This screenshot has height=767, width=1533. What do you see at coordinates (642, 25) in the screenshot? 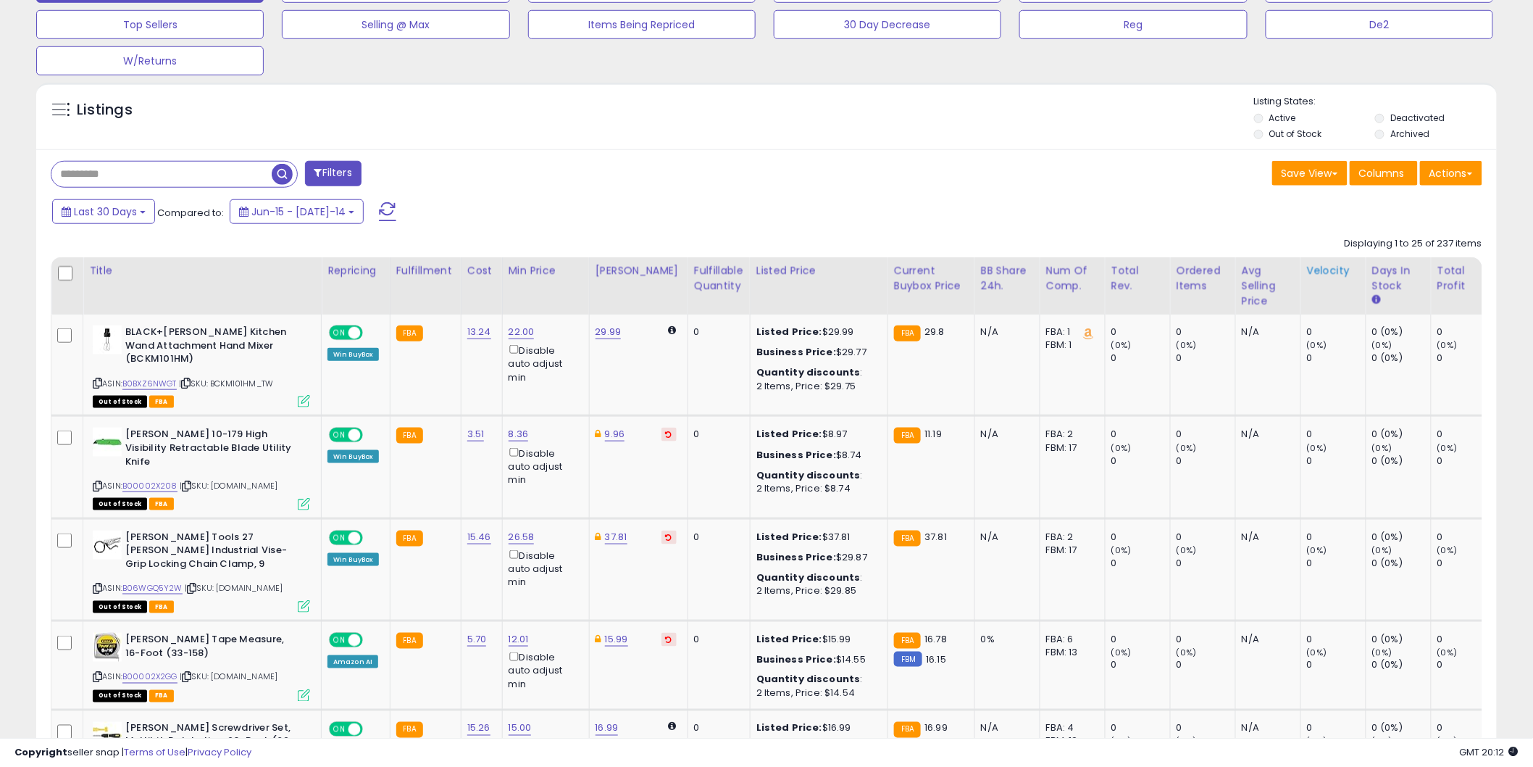
I see `button: Items Being Repriced` at bounding box center [642, 25].